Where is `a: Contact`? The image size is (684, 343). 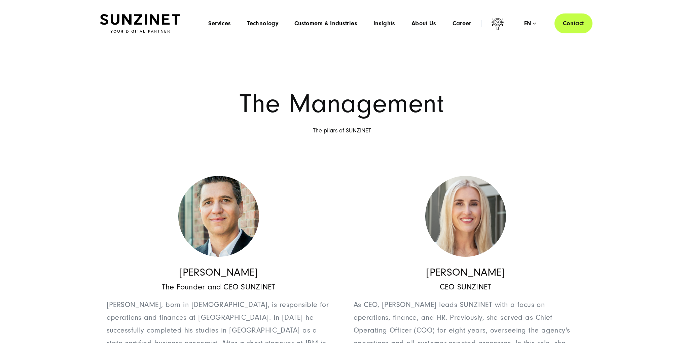
a: Contact is located at coordinates (574, 23).